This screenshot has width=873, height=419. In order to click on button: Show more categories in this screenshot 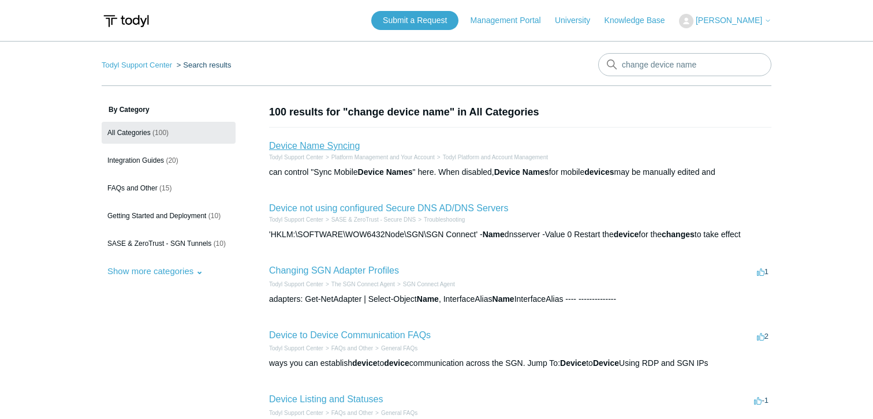, I will do `click(155, 271)`.